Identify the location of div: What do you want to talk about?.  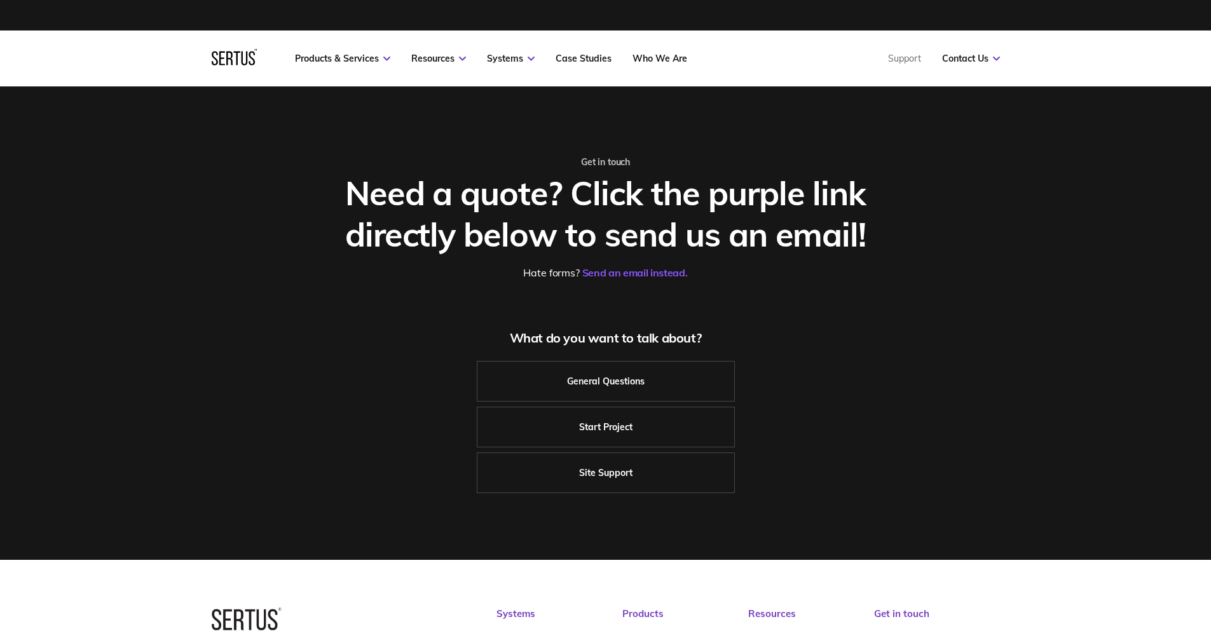
(605, 337).